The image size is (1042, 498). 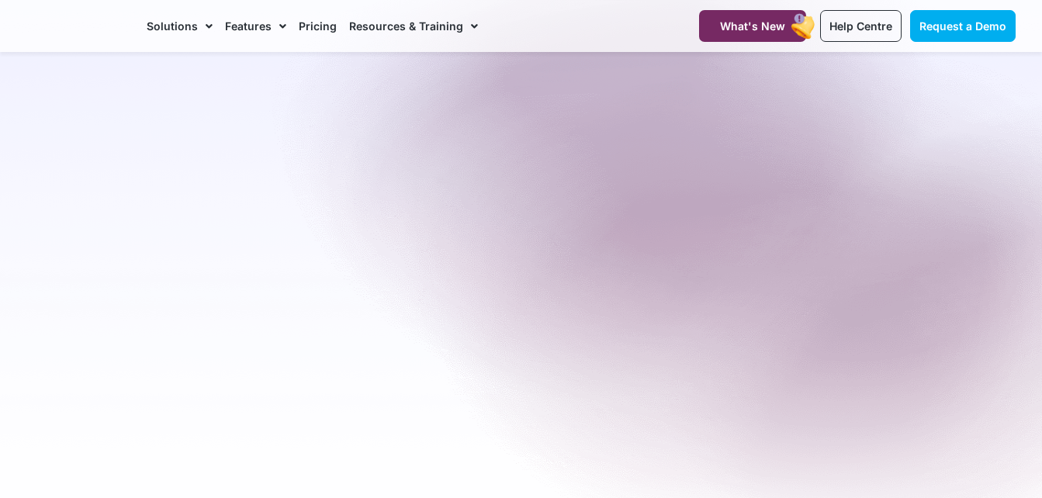 What do you see at coordinates (79, 26) in the screenshot?
I see `img: CareMaster Logo` at bounding box center [79, 26].